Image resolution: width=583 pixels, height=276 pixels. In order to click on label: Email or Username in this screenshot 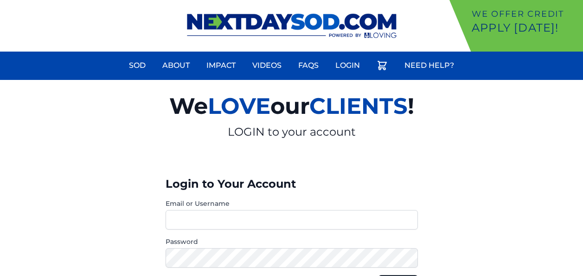, I will do `click(292, 203)`.